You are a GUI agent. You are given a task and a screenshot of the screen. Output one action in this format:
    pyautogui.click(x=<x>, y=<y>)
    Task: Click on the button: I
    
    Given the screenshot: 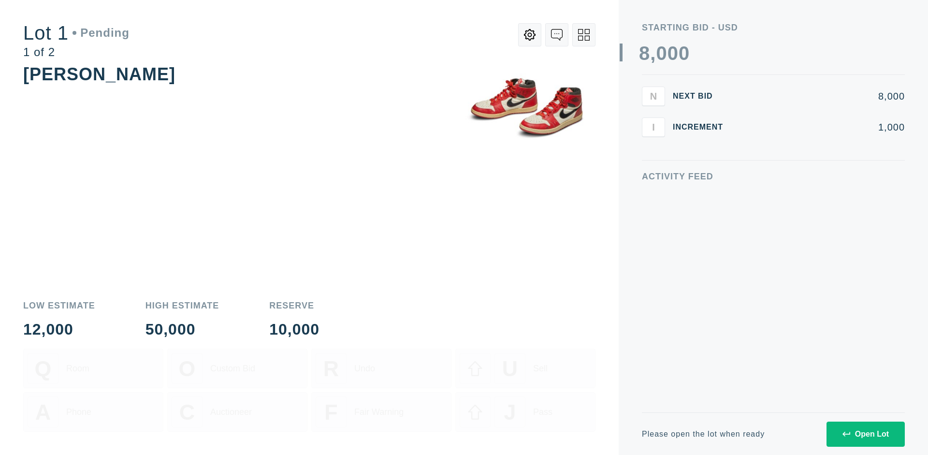 What is the action you would take?
    pyautogui.click(x=653, y=127)
    